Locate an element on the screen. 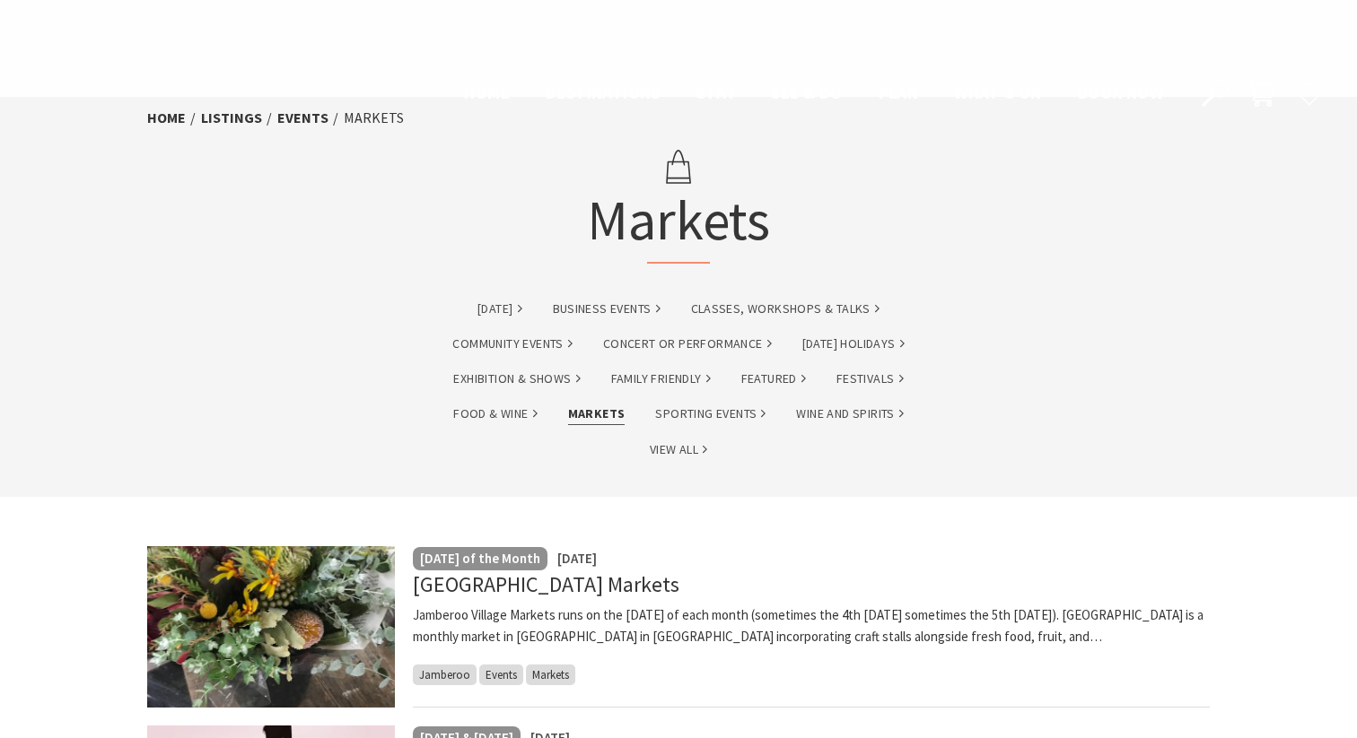  a: Family Friendly is located at coordinates (660, 379).